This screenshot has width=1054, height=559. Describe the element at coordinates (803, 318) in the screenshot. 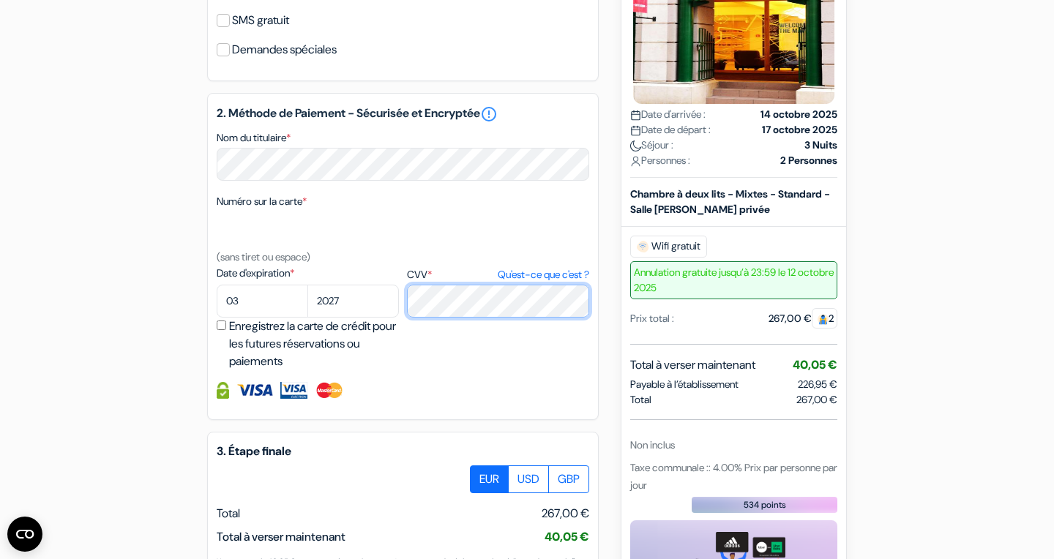

I see `div: 267,00 €` at that location.